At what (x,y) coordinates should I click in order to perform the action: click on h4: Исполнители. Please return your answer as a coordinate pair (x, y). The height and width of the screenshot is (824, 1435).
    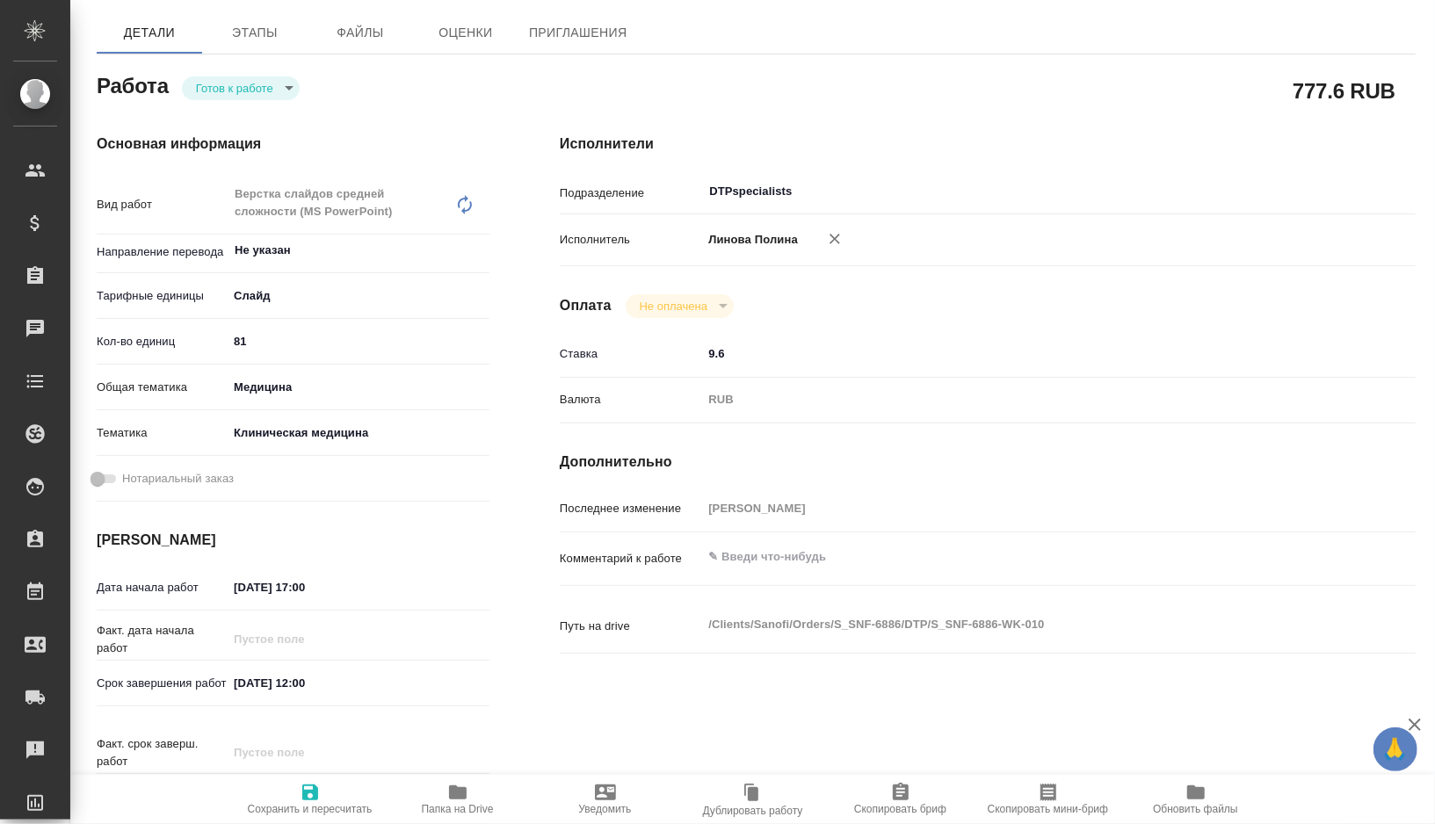
    Looking at the image, I should click on (988, 144).